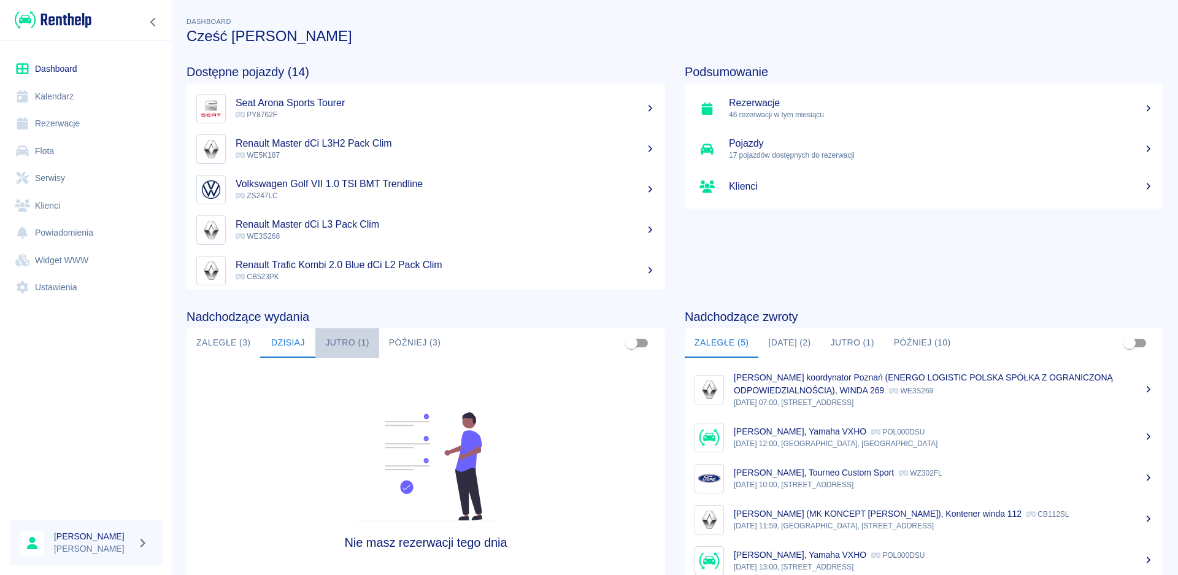  Describe the element at coordinates (223, 343) in the screenshot. I see `button: Zaległe (3)` at that location.